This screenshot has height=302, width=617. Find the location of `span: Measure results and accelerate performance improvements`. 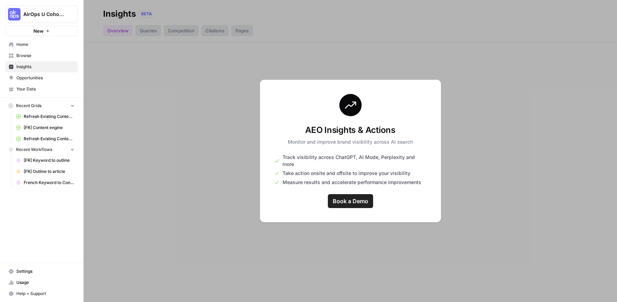

span: Measure results and accelerate performance improvements is located at coordinates (352, 183).